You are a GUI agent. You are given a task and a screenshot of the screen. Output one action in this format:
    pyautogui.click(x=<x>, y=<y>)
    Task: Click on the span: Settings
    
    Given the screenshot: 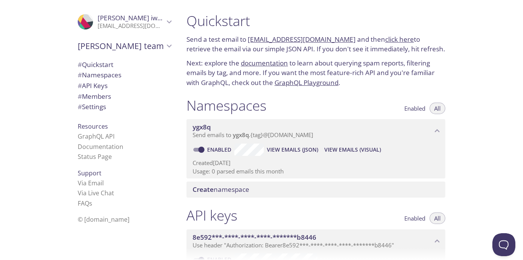 What is the action you would take?
    pyautogui.click(x=92, y=107)
    